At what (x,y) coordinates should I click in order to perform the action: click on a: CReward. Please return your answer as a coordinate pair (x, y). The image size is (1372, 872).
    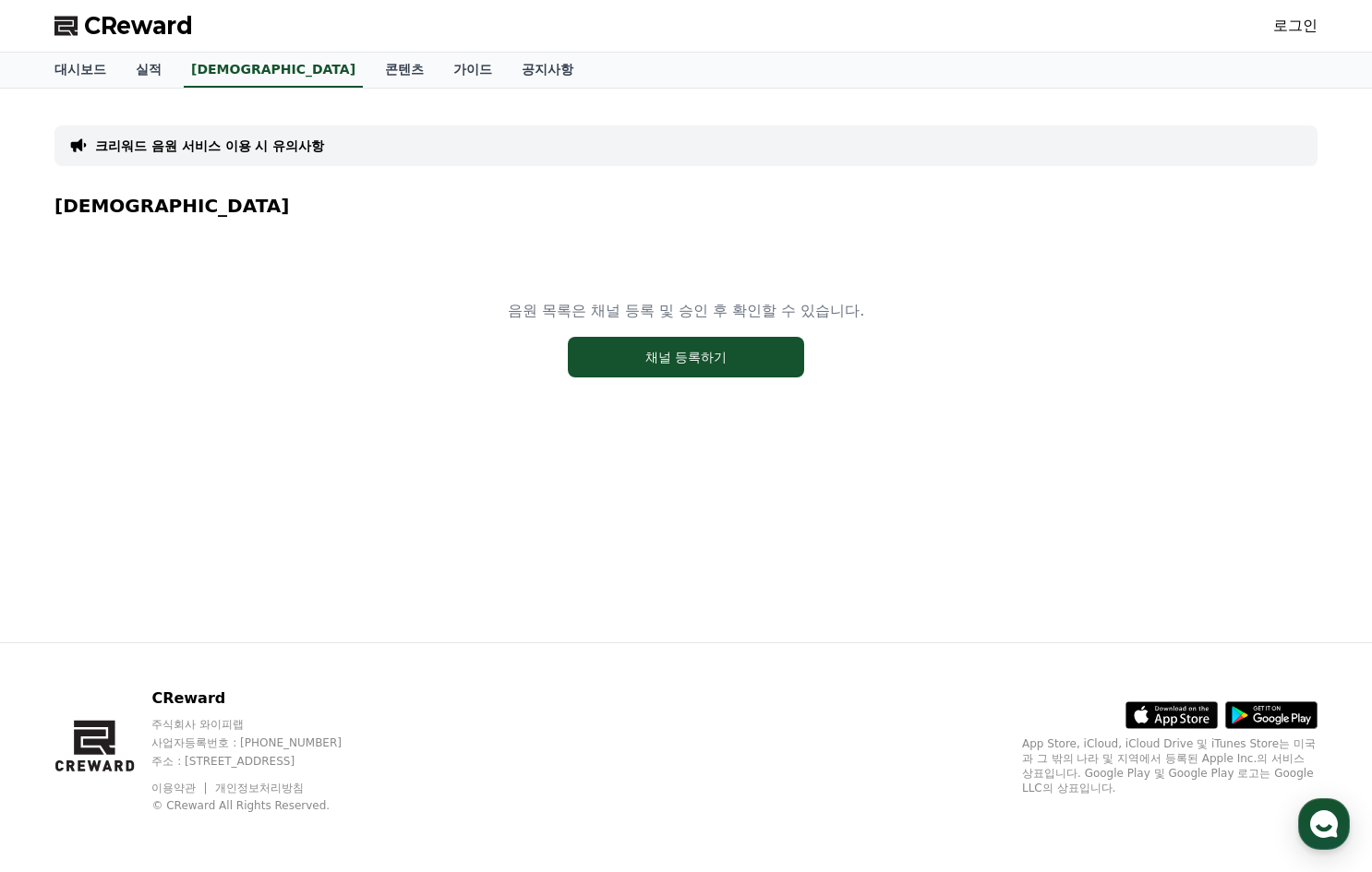
    Looking at the image, I should click on (124, 26).